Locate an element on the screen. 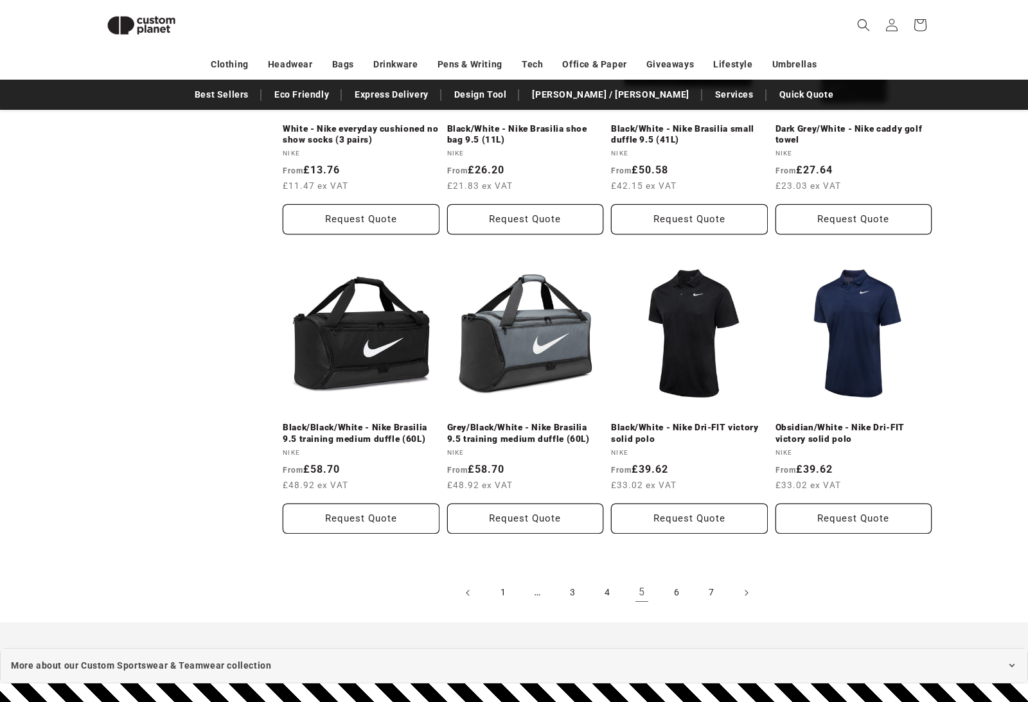  a: Umbrellas is located at coordinates (795, 64).